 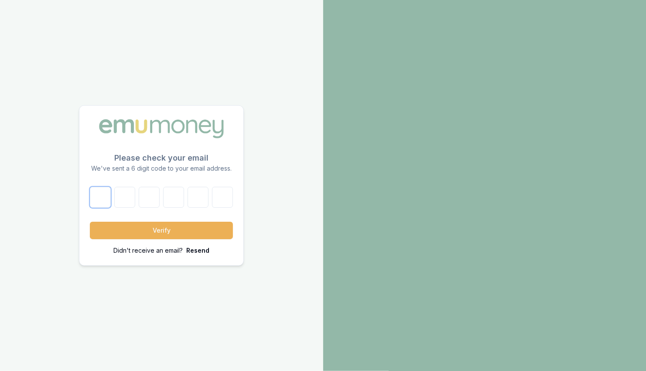 I want to click on p: Didn't receive an email?, so click(x=148, y=250).